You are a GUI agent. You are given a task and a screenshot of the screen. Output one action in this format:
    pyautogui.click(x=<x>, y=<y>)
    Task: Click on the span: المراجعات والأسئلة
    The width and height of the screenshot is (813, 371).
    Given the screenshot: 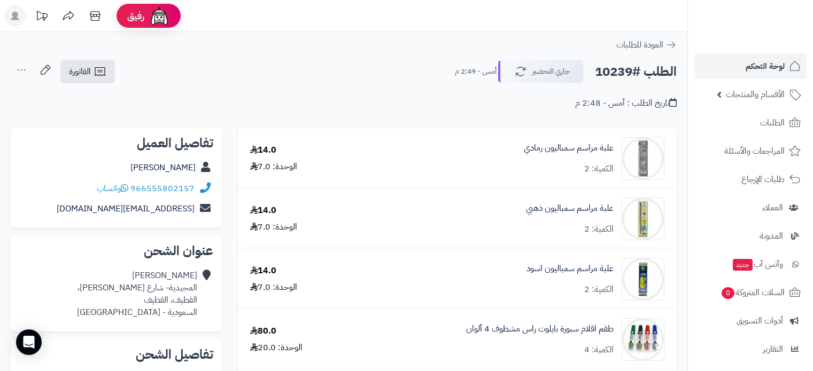 What is the action you would take?
    pyautogui.click(x=754, y=151)
    